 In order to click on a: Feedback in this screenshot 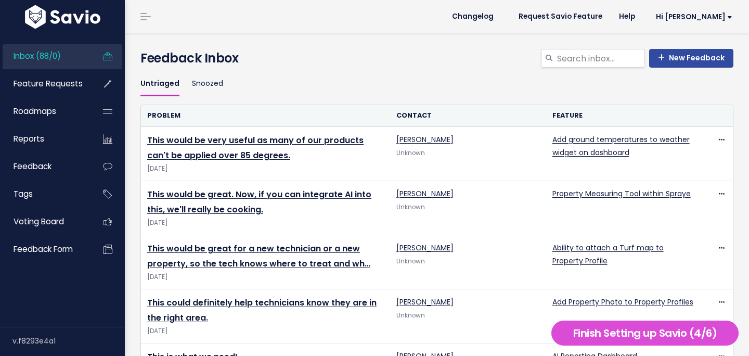, I will do `click(44, 166)`.